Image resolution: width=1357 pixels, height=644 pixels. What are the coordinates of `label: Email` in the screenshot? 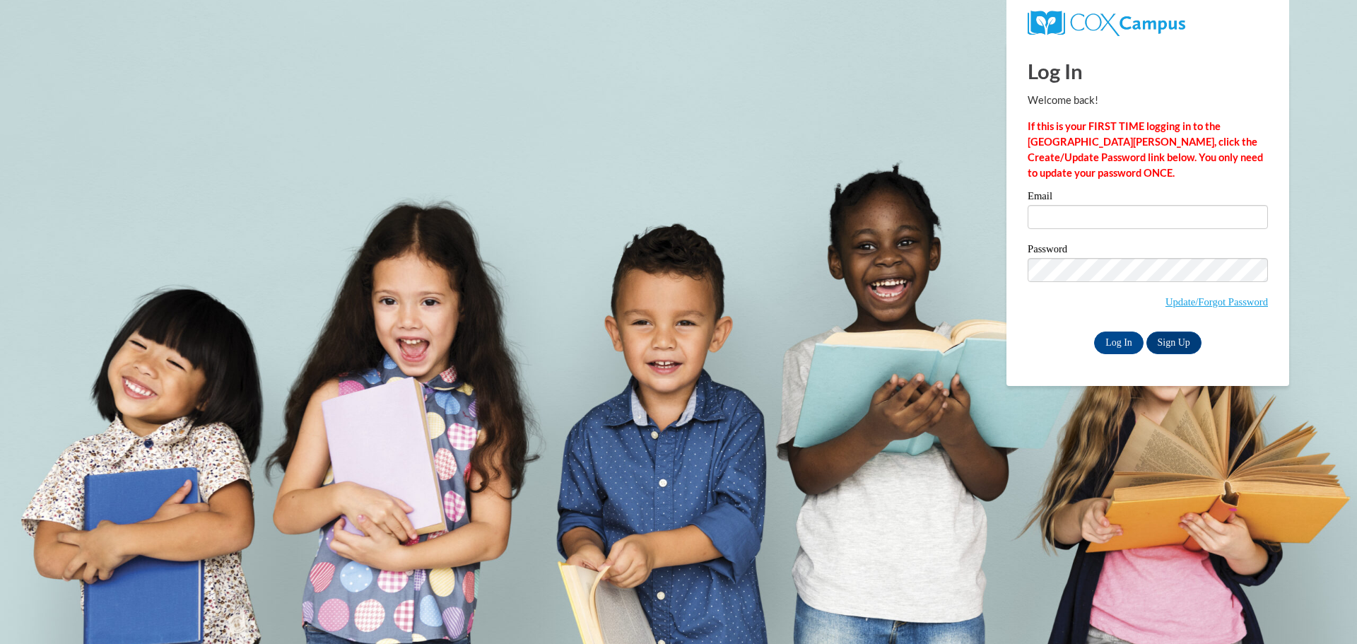 It's located at (1148, 198).